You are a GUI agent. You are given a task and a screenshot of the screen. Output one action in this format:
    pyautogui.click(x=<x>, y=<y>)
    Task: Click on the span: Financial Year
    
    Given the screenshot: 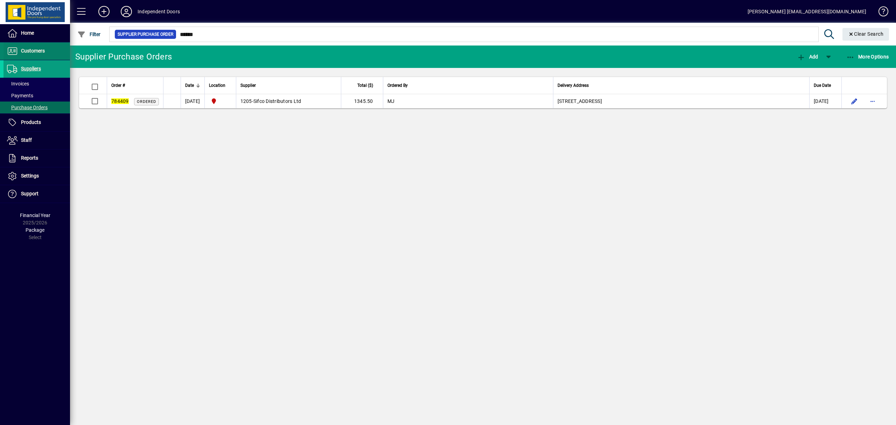 What is the action you would take?
    pyautogui.click(x=35, y=215)
    